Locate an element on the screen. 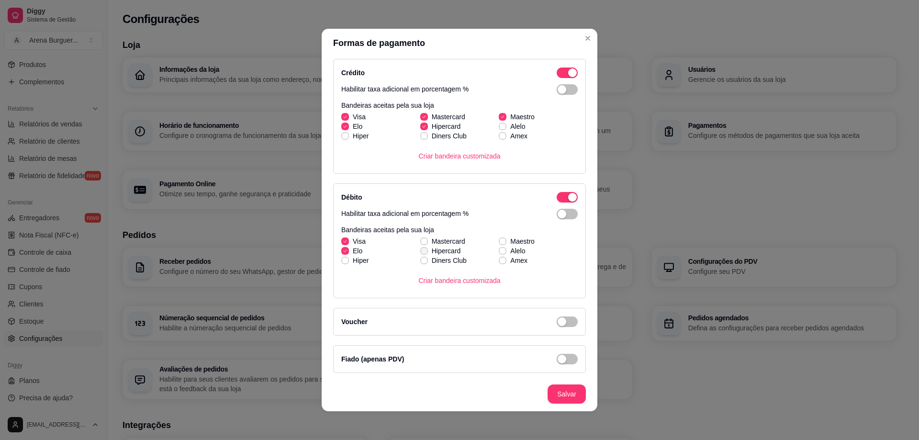 This screenshot has height=440, width=919. label: Crédito is located at coordinates (353, 73).